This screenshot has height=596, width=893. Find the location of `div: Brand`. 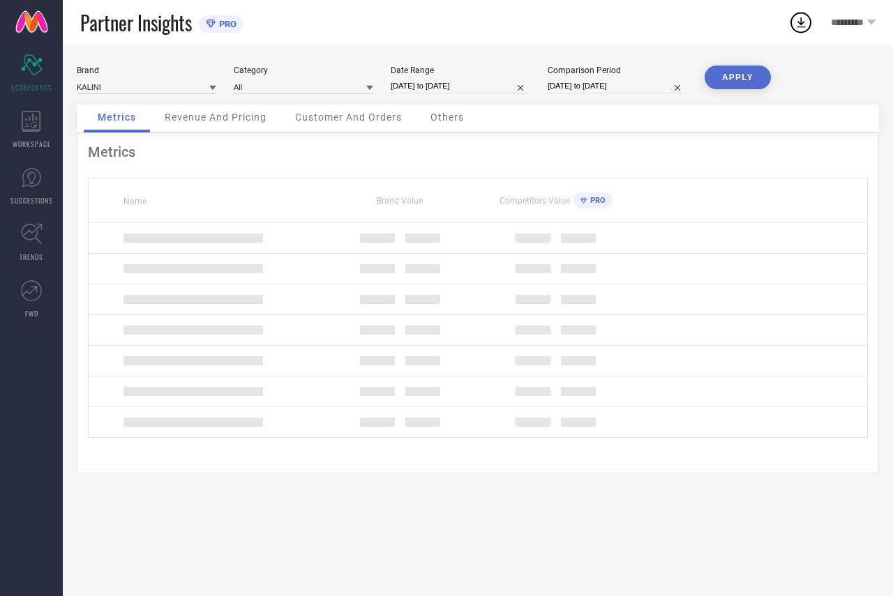

div: Brand is located at coordinates (147, 70).